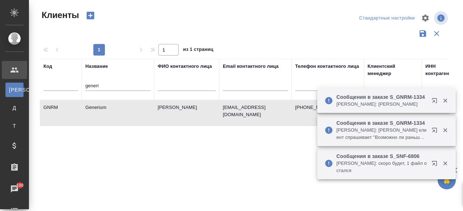 The image size is (463, 211). I want to click on button: Сохранить фильтры, so click(423, 34).